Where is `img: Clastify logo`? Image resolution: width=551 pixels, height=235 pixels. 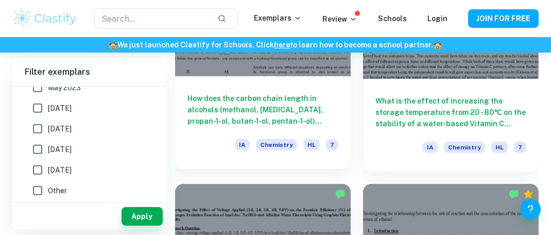
img: Clastify logo is located at coordinates (45, 19).